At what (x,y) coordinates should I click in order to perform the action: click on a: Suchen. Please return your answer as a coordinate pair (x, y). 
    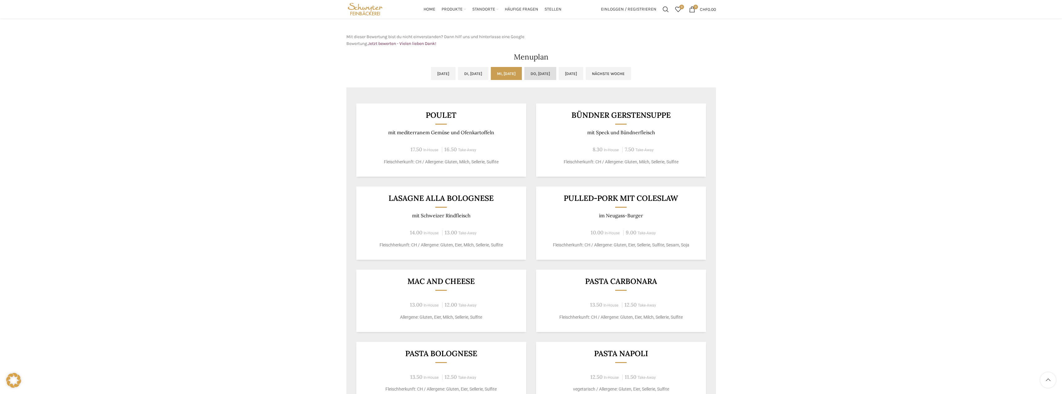
    Looking at the image, I should click on (666, 9).